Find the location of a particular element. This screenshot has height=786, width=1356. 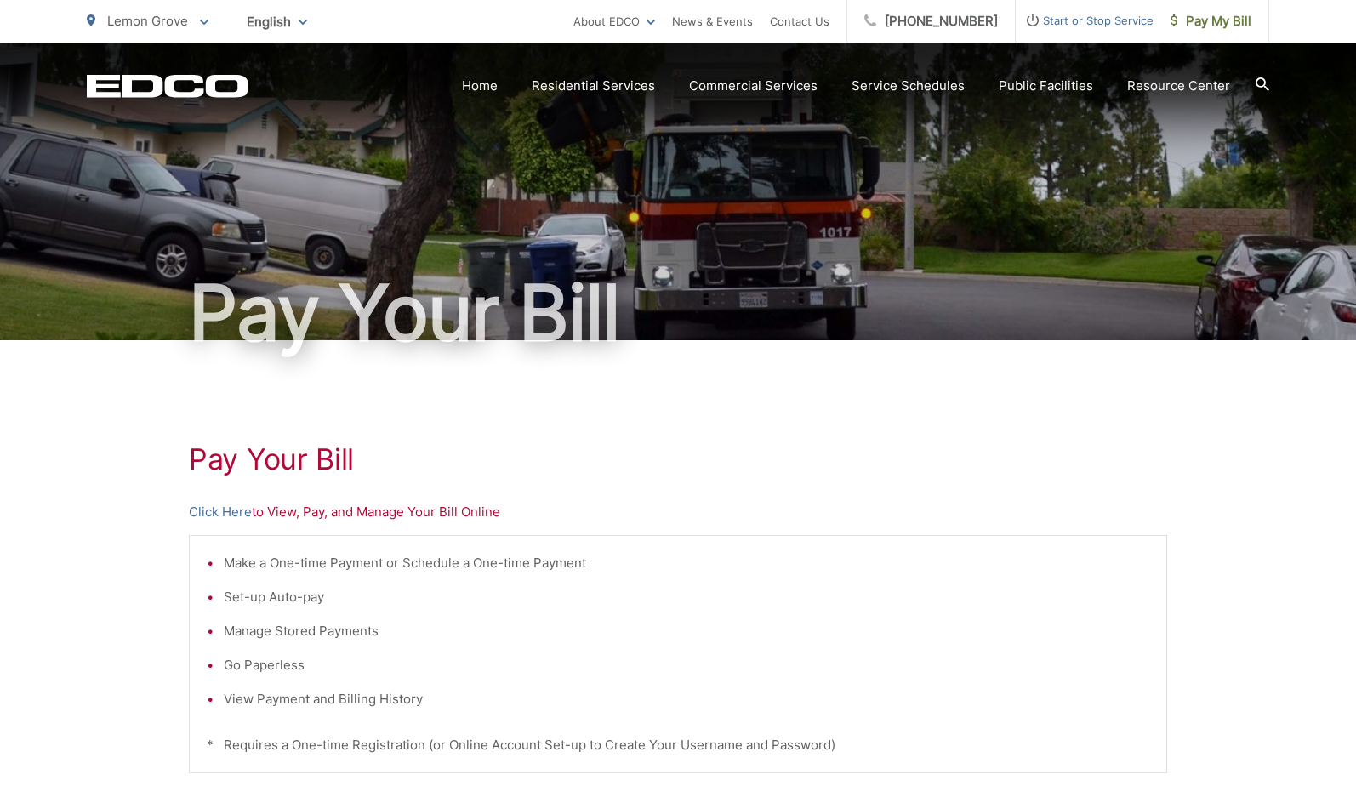

span: Pay My Bill is located at coordinates (1210, 21).